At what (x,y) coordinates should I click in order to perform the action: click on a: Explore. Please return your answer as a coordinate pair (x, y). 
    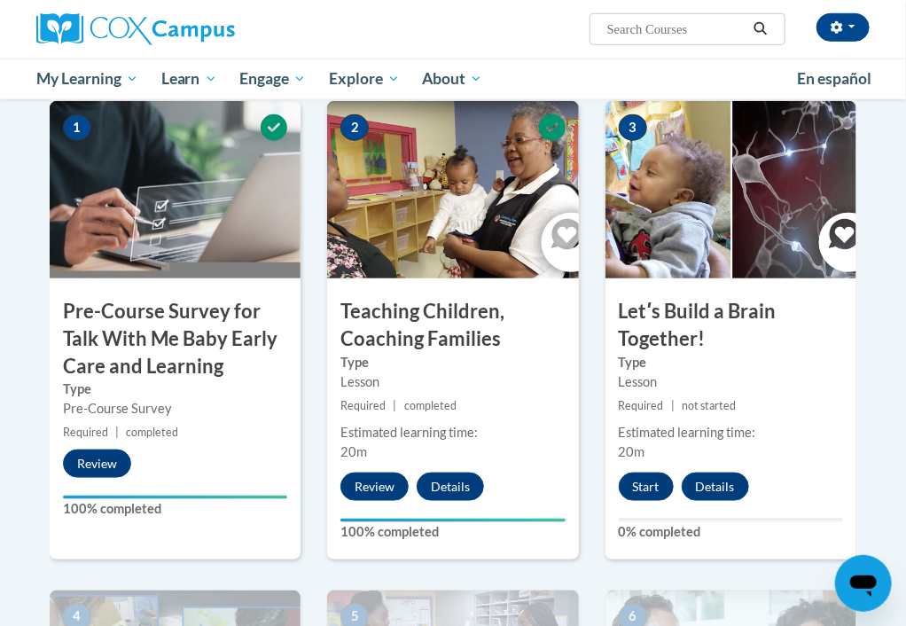
    Looking at the image, I should click on (364, 79).